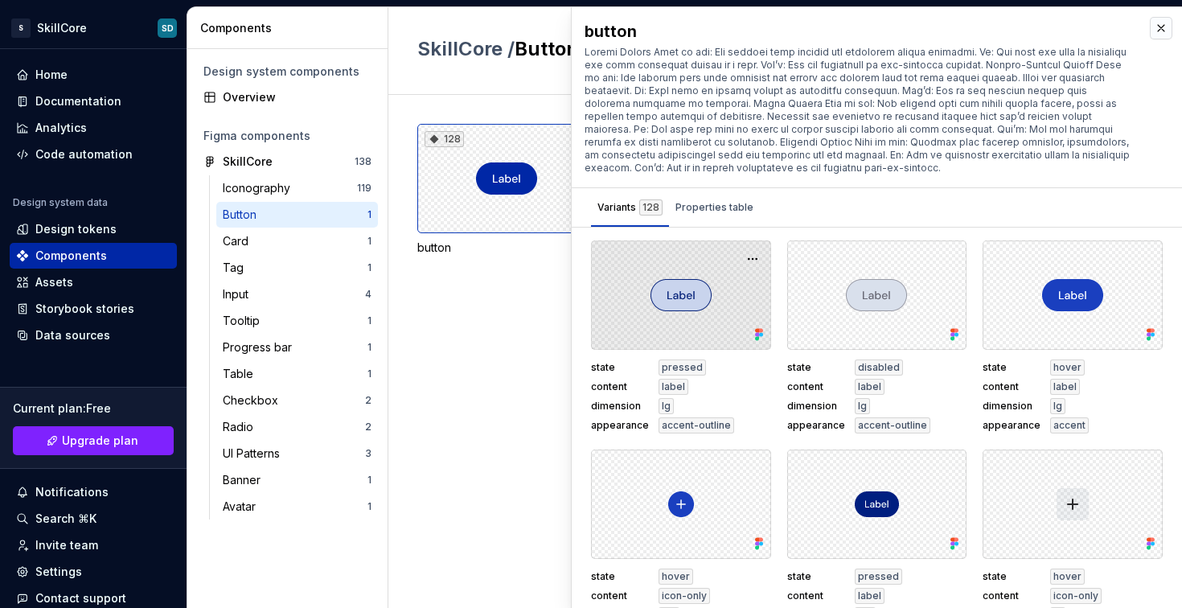  Describe the element at coordinates (287, 72) in the screenshot. I see `div: Design system components` at that location.